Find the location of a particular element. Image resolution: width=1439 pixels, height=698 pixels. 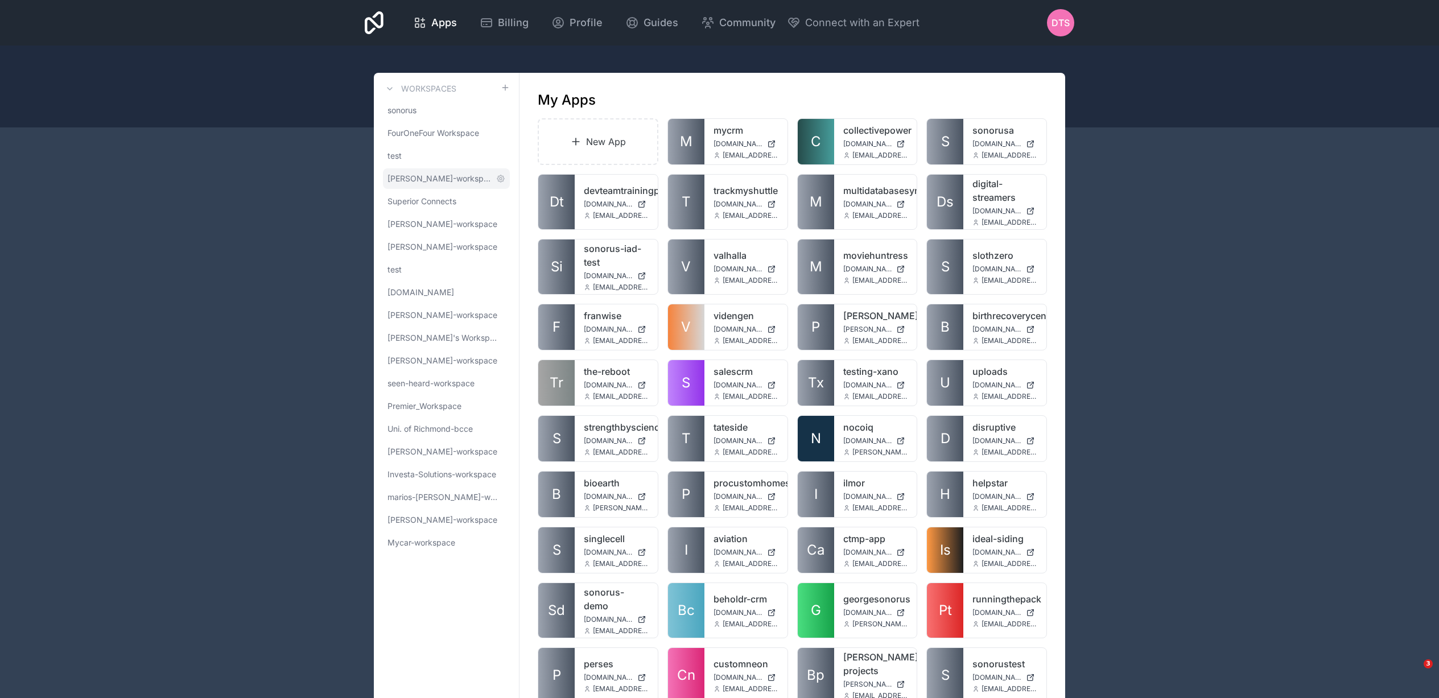

a: strengthbyscience is located at coordinates (616, 427).